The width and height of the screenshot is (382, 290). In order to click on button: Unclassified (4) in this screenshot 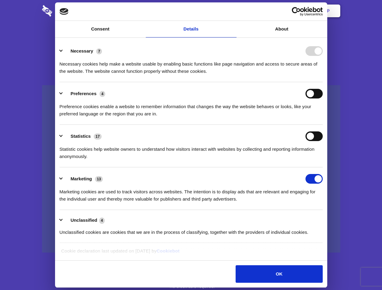, I will do `click(84, 220)`.